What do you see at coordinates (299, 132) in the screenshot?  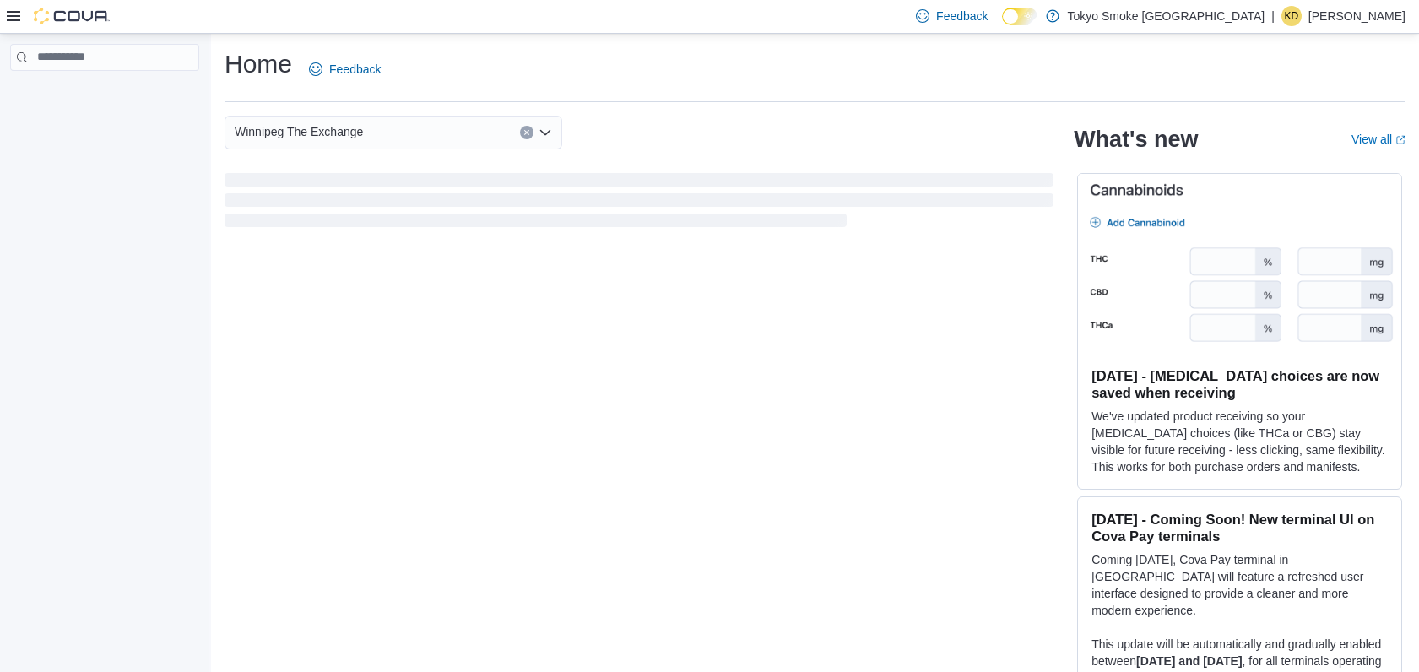 I see `span: Winnipeg The Exchange` at bounding box center [299, 132].